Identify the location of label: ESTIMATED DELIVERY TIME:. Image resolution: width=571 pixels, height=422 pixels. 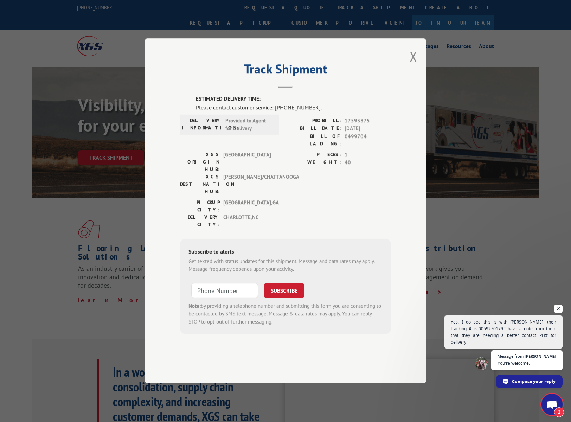
(293, 99).